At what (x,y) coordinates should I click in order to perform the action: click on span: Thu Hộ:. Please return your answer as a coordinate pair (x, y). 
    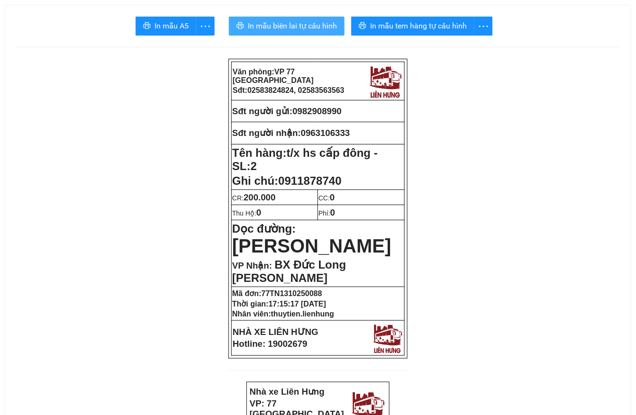
    Looking at the image, I should click on (246, 213).